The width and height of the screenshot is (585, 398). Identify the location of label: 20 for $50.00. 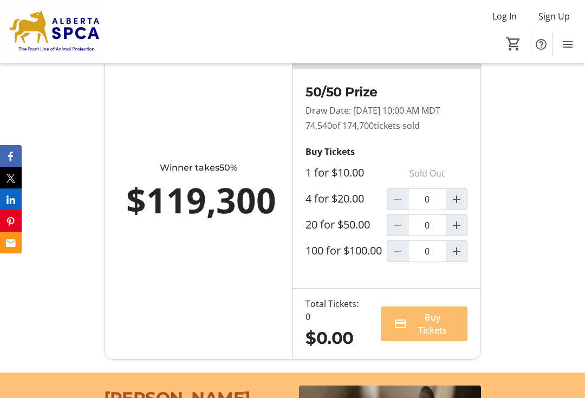
(338, 225).